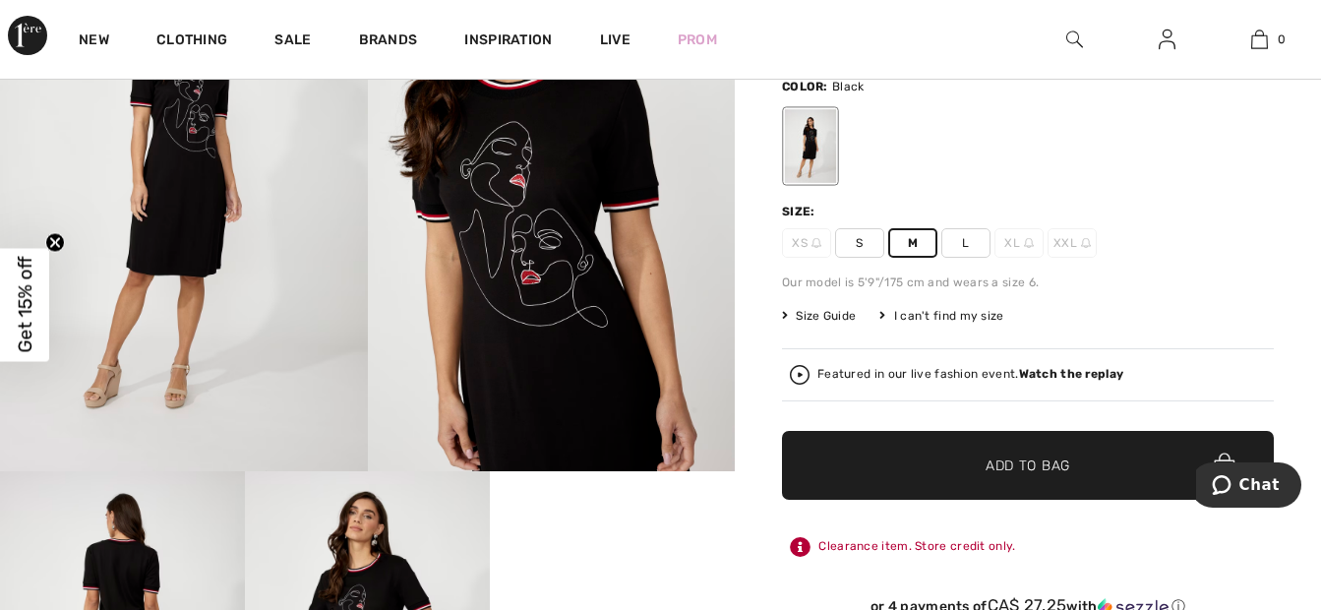 This screenshot has height=610, width=1321. I want to click on button: Close teaser, so click(55, 243).